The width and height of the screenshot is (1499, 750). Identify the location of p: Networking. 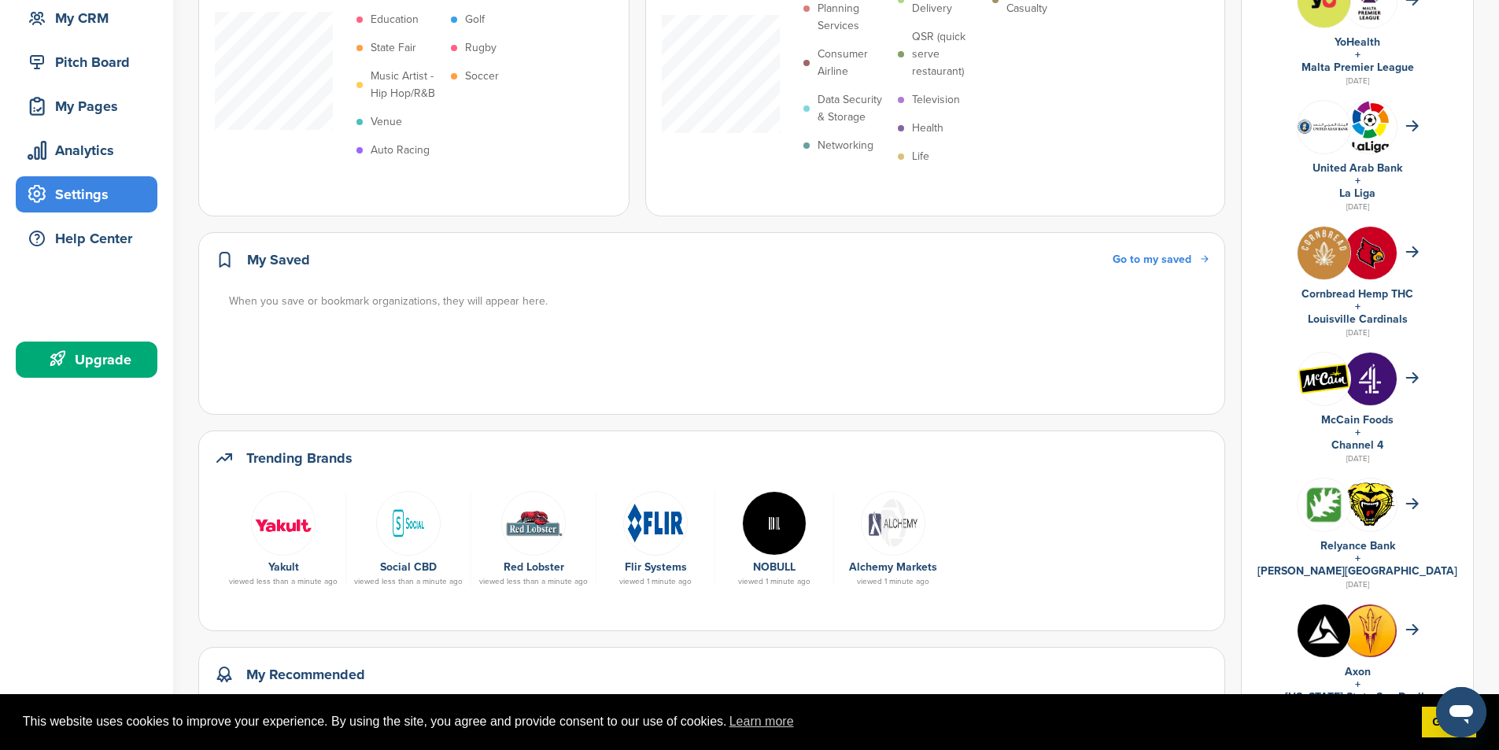
(845, 146).